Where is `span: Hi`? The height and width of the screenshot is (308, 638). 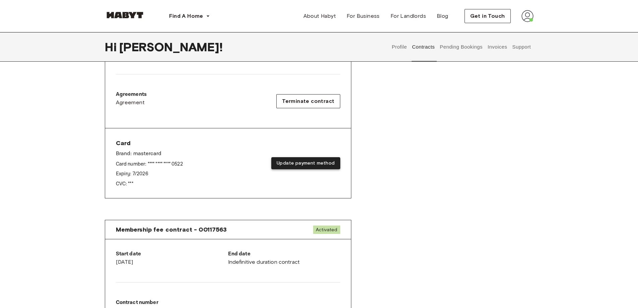 span: Hi is located at coordinates (112, 47).